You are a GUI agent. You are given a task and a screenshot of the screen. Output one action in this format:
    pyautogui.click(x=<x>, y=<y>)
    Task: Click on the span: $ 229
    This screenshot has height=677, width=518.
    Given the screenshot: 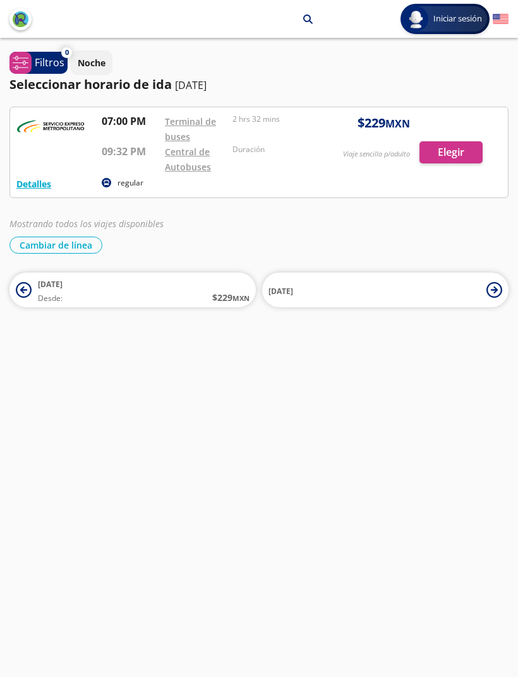 What is the action you would take?
    pyautogui.click(x=230, y=297)
    